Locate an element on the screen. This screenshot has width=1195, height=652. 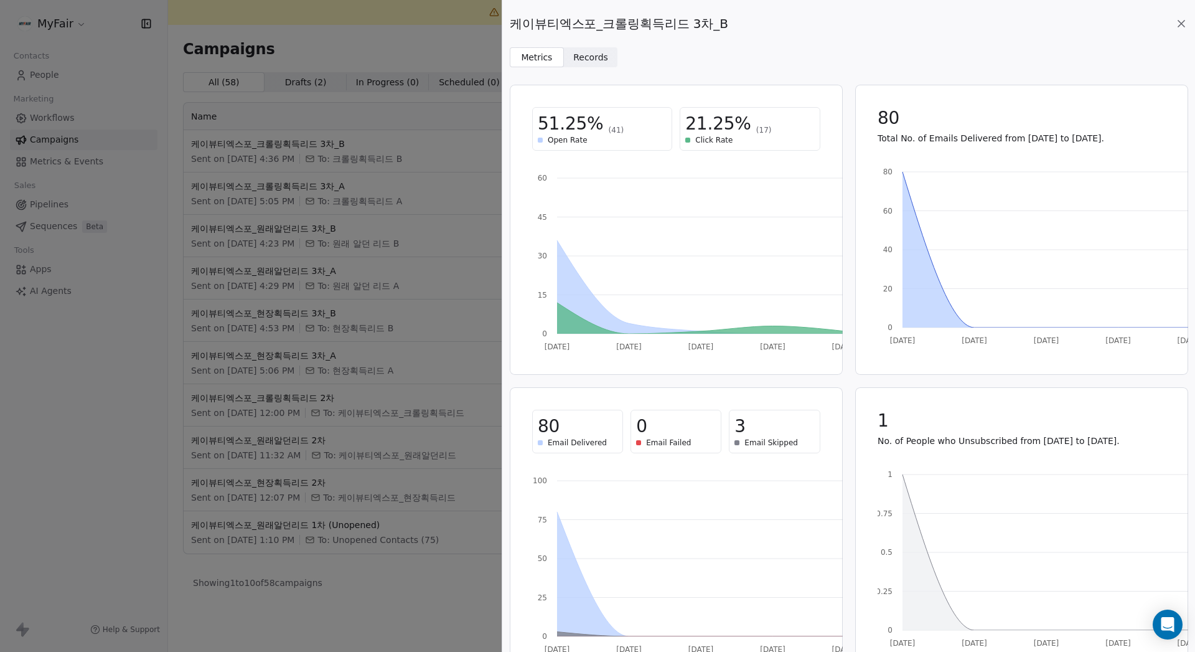
tspan: 0.5 is located at coordinates (886, 552).